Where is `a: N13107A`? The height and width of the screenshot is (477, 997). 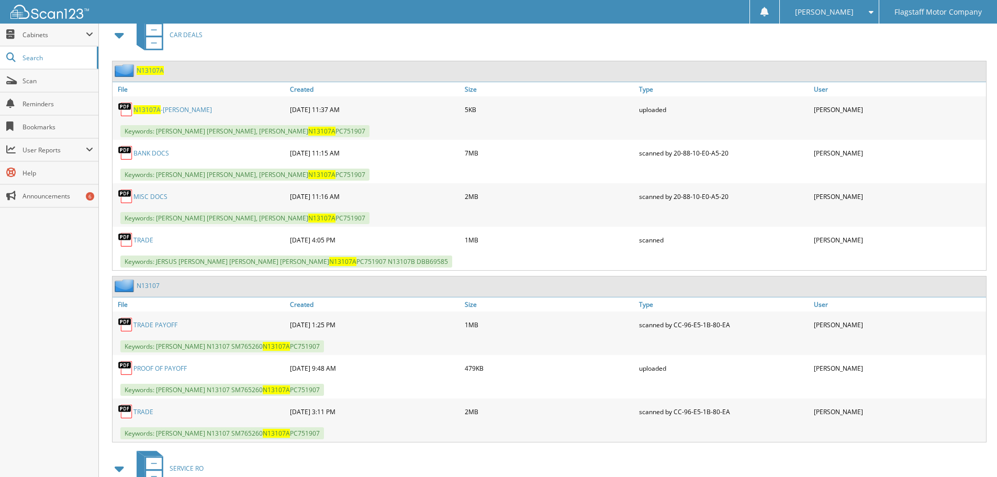 a: N13107A is located at coordinates (150, 70).